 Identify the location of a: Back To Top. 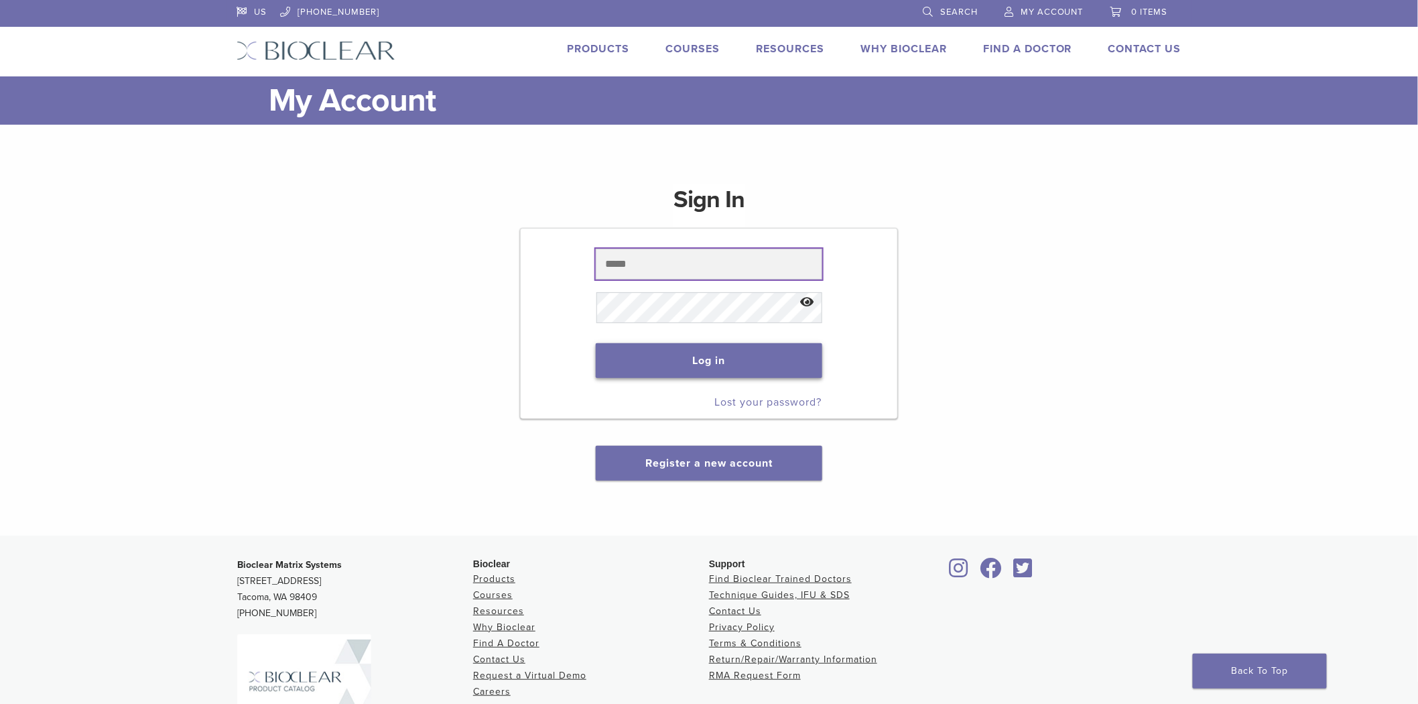
(1260, 671).